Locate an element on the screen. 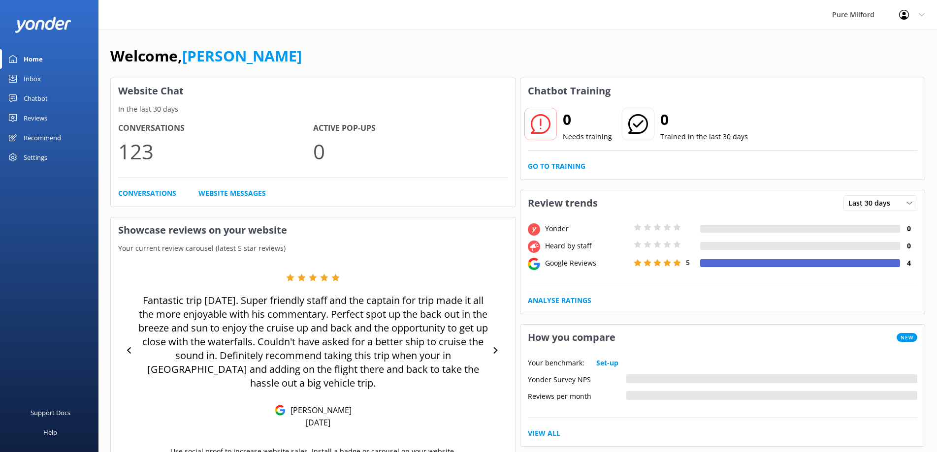  img: yonder-white-logo.png is located at coordinates (43, 25).